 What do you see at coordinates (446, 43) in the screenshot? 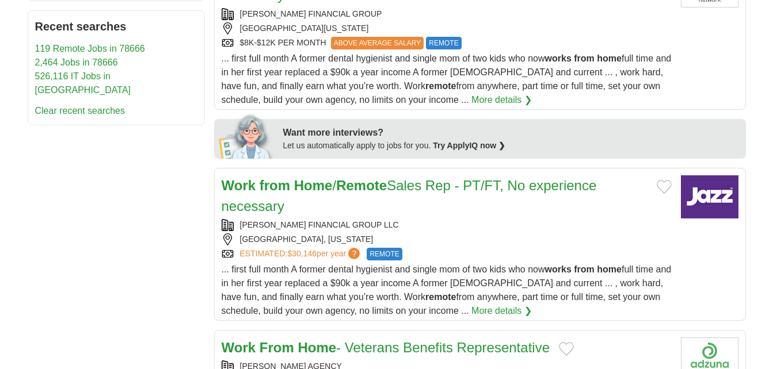
I see `div: $8K-$12K PER MONTH` at bounding box center [446, 43].